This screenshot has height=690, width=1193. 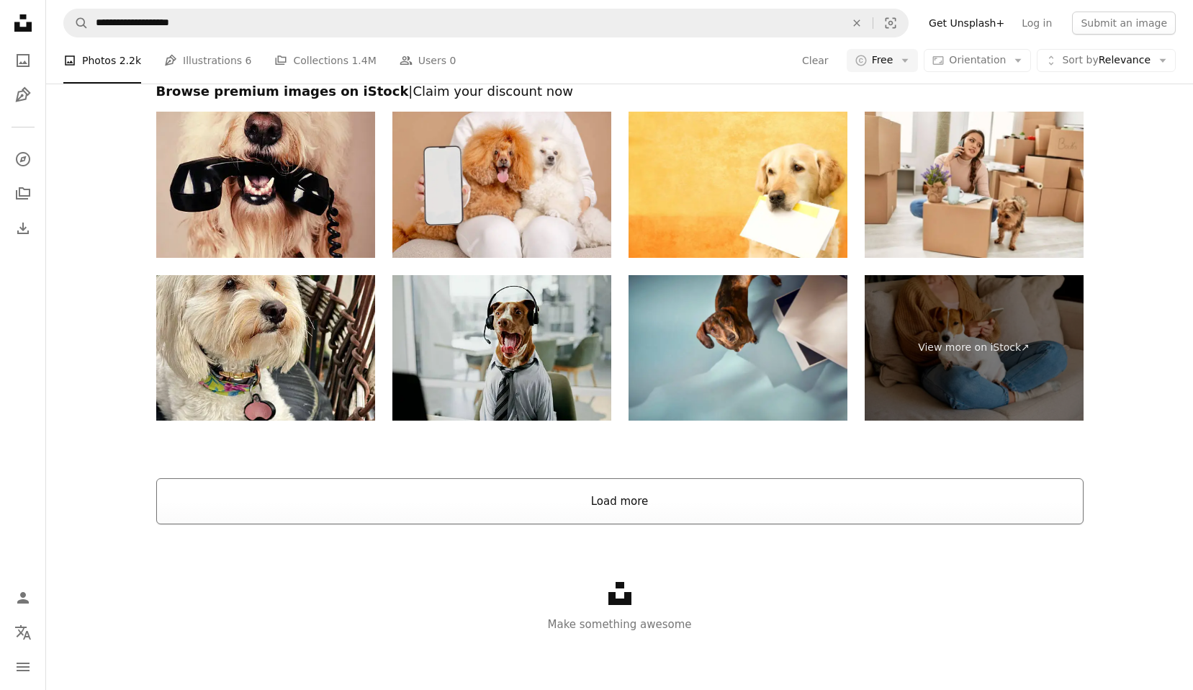 What do you see at coordinates (1080, 60) in the screenshot?
I see `span: Sort by` at bounding box center [1080, 60].